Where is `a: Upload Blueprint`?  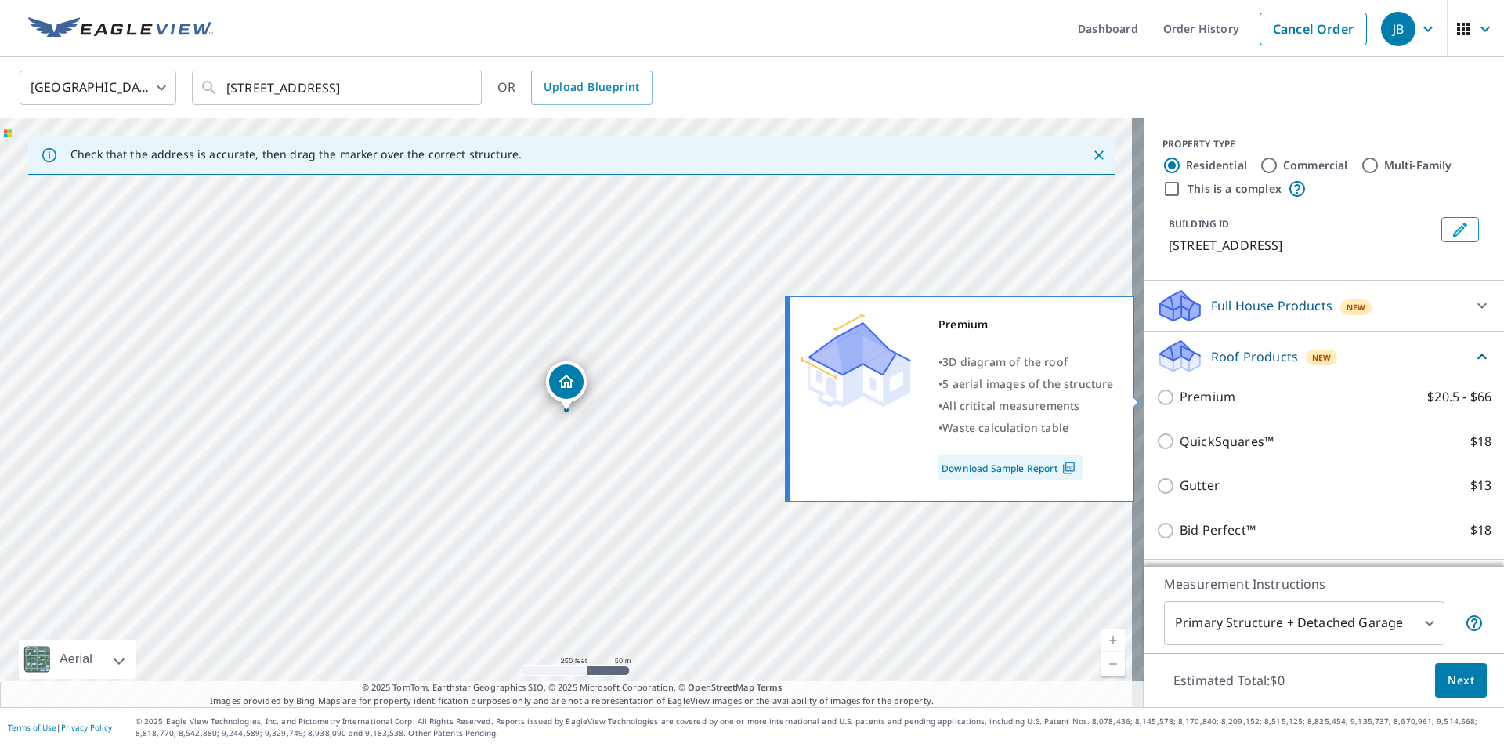
a: Upload Blueprint is located at coordinates (592, 88).